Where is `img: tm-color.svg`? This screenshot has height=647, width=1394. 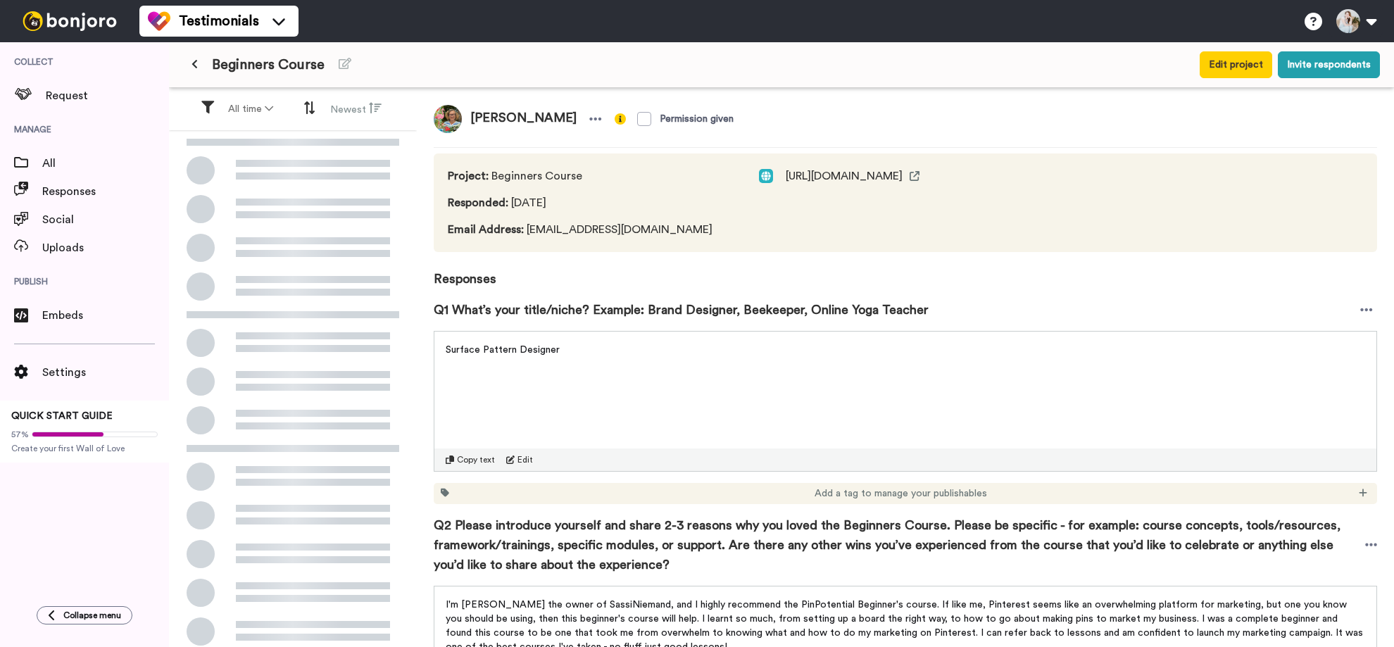
img: tm-color.svg is located at coordinates (159, 21).